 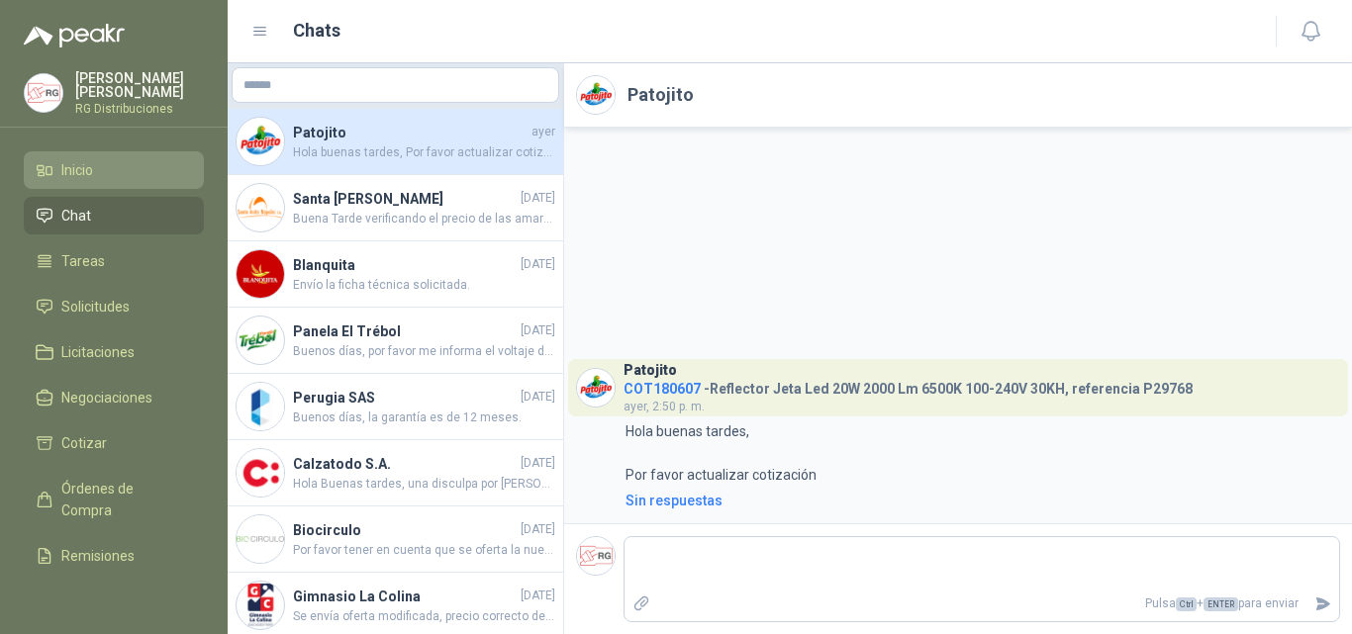 I want to click on span: COT180607, so click(x=662, y=389).